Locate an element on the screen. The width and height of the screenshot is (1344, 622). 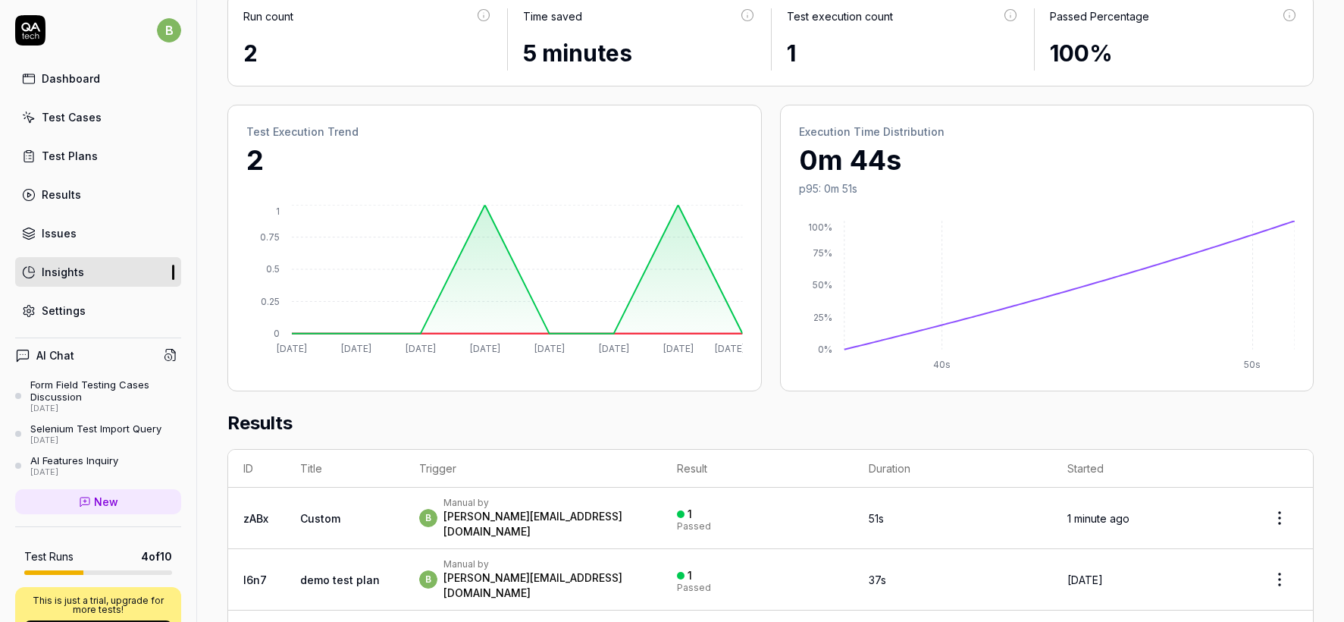
div: Insights is located at coordinates (63, 271).